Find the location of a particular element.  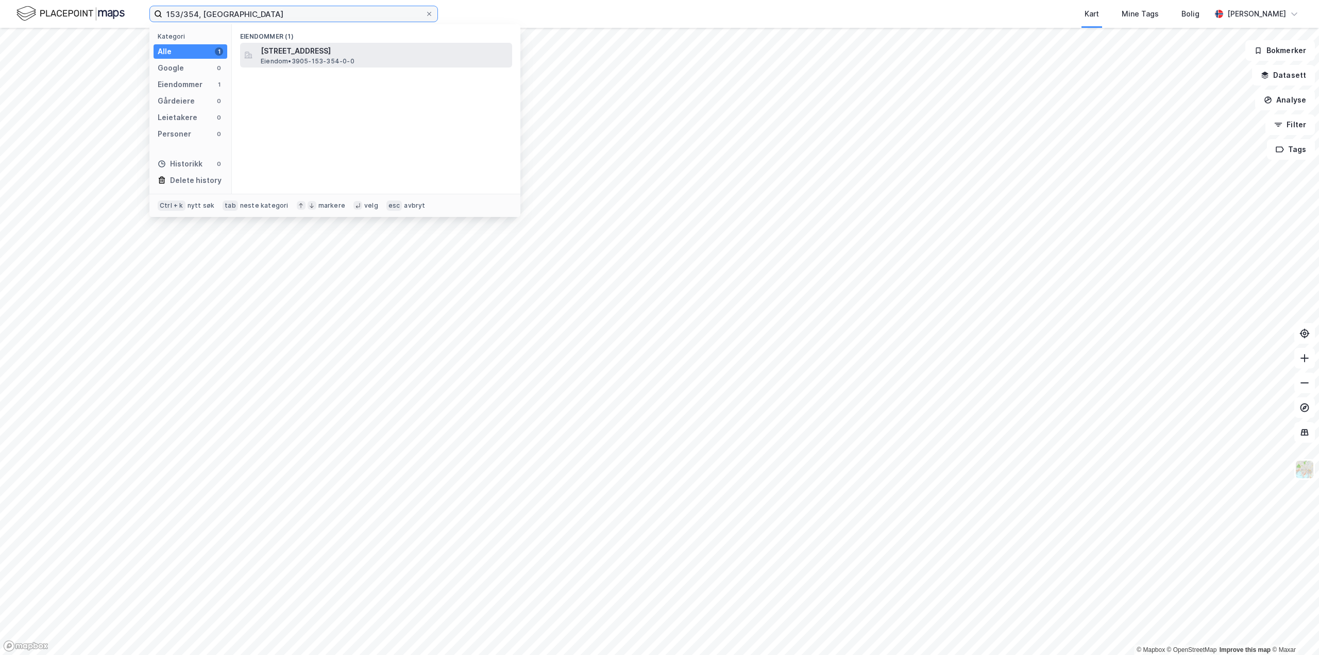

button: Tags is located at coordinates (1291, 149).